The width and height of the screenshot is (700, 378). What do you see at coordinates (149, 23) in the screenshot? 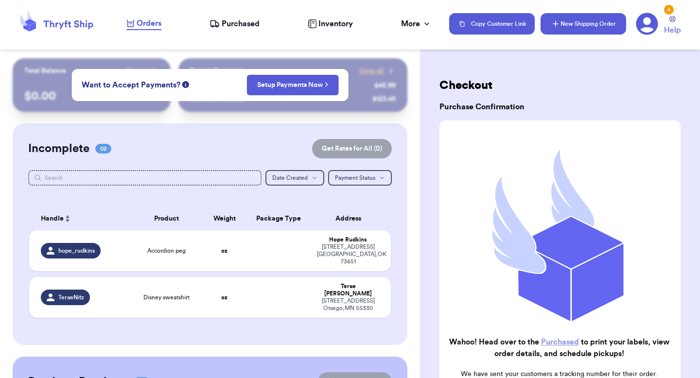
I see `span: Orders` at bounding box center [149, 23].